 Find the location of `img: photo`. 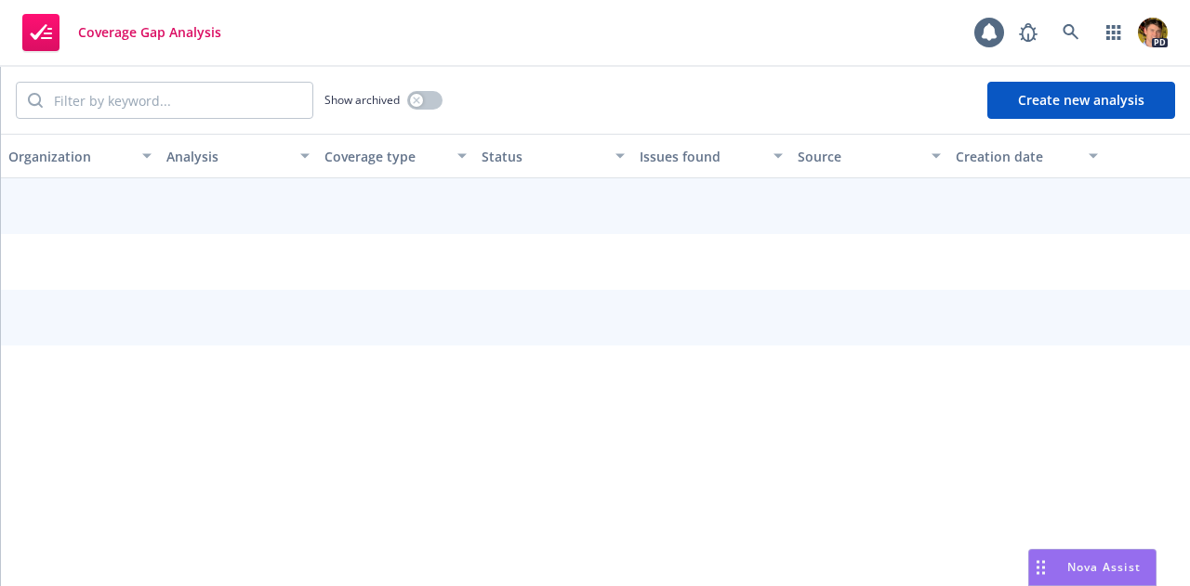

img: photo is located at coordinates (1152, 33).